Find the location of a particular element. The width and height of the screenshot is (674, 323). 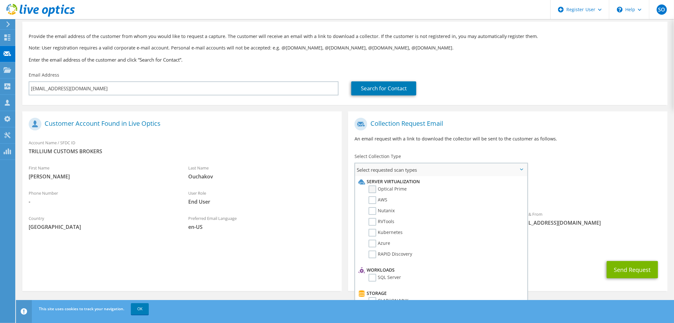

a: OK is located at coordinates (140, 308).